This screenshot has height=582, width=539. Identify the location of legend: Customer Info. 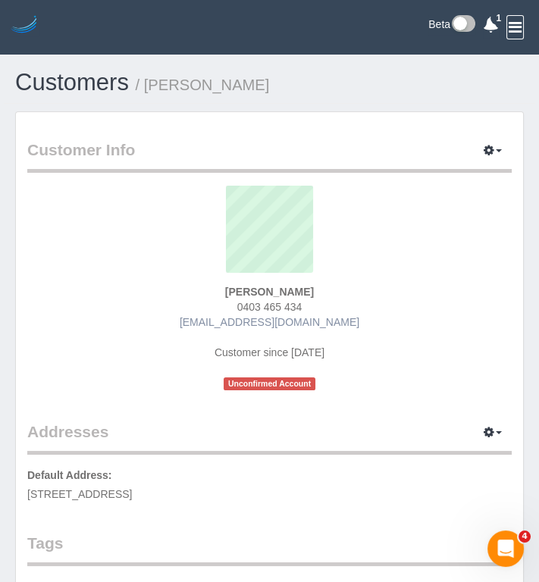
(269, 155).